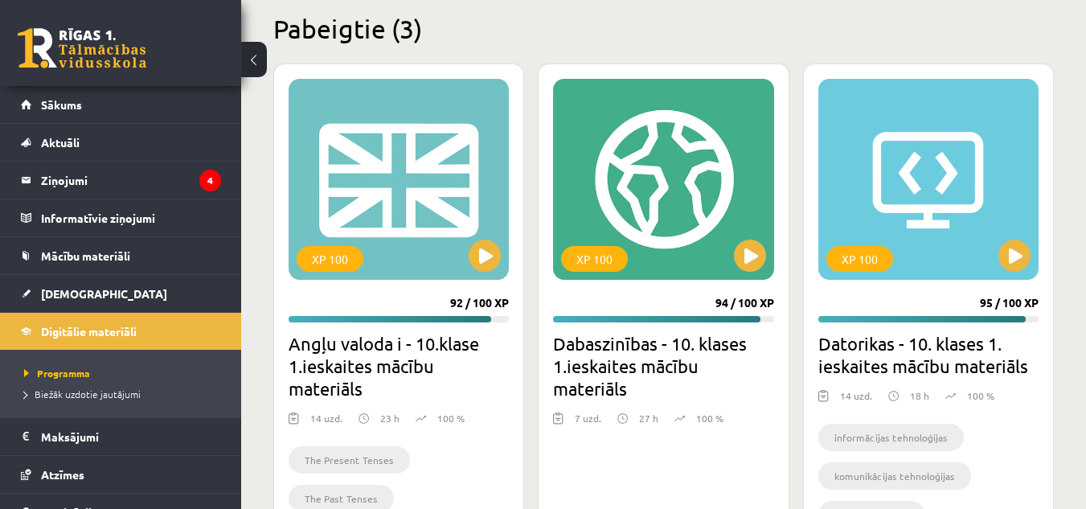 The width and height of the screenshot is (1086, 509). What do you see at coordinates (121, 218) in the screenshot?
I see `a: Informatīvie ziņojumi` at bounding box center [121, 218].